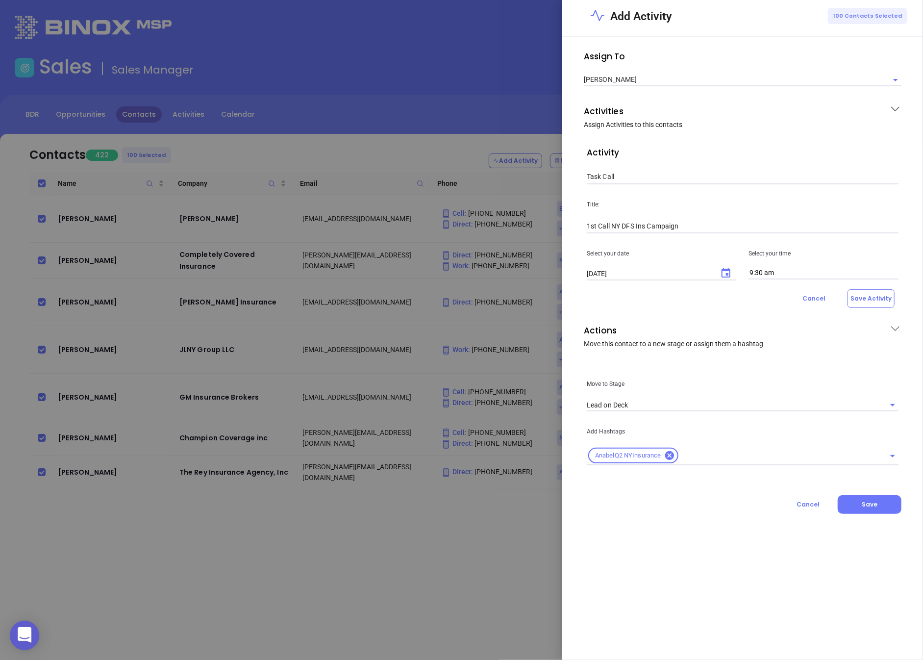  What do you see at coordinates (650, 273) in the screenshot?
I see `input: MM/DD/YYYY` at bounding box center [650, 273].